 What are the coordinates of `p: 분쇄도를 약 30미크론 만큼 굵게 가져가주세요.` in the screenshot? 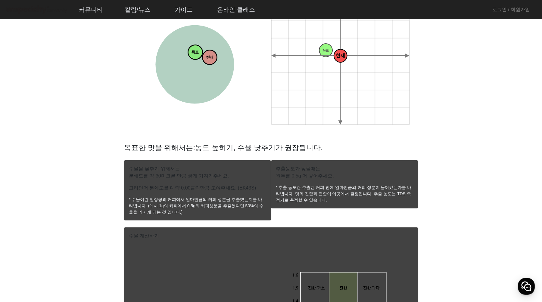 It's located at (198, 176).